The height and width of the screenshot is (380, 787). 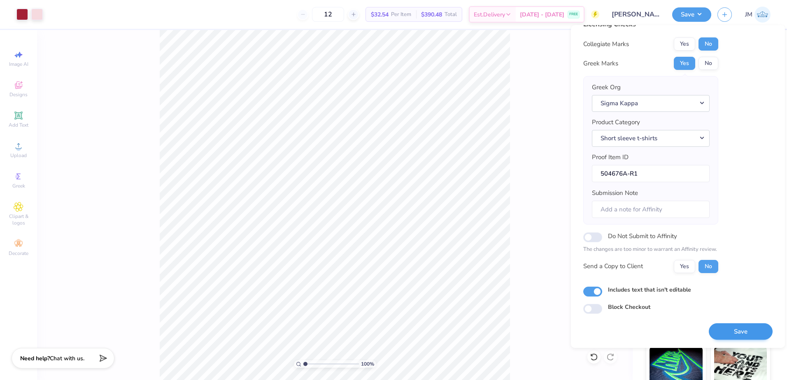 I want to click on a: JM, so click(x=758, y=14).